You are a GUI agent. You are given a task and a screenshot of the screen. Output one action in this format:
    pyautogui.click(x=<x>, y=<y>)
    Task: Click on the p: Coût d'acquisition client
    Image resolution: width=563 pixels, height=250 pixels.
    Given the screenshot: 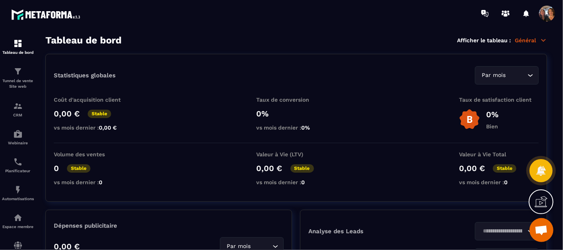 What is the action you would take?
    pyautogui.click(x=94, y=100)
    